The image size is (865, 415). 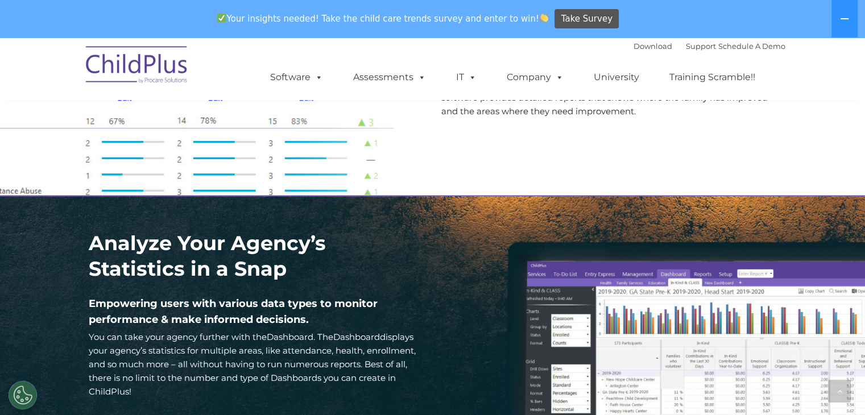 I want to click on span: Take Survey, so click(x=587, y=19).